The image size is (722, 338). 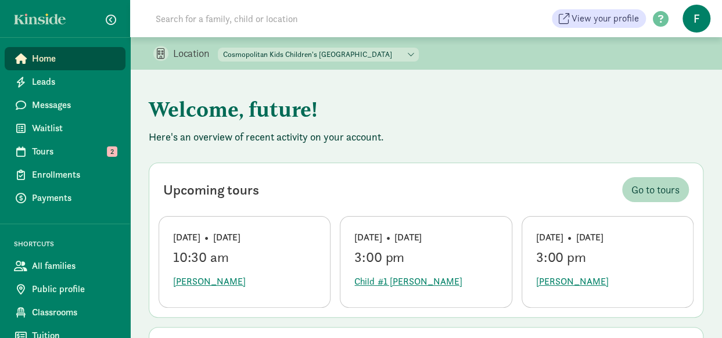 I want to click on span: Leads, so click(x=74, y=82).